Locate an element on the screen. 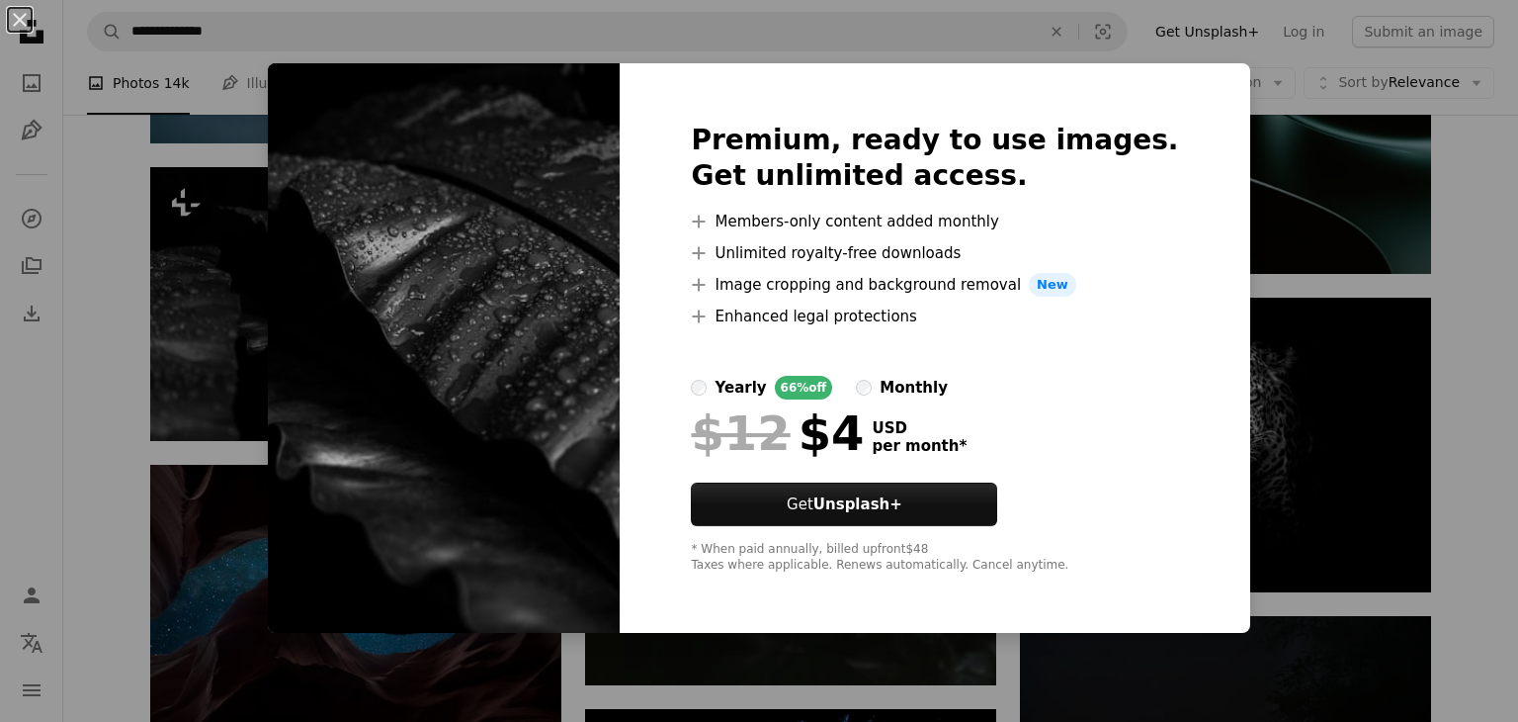 The height and width of the screenshot is (722, 1518). div: yearly is located at coordinates (740, 387).